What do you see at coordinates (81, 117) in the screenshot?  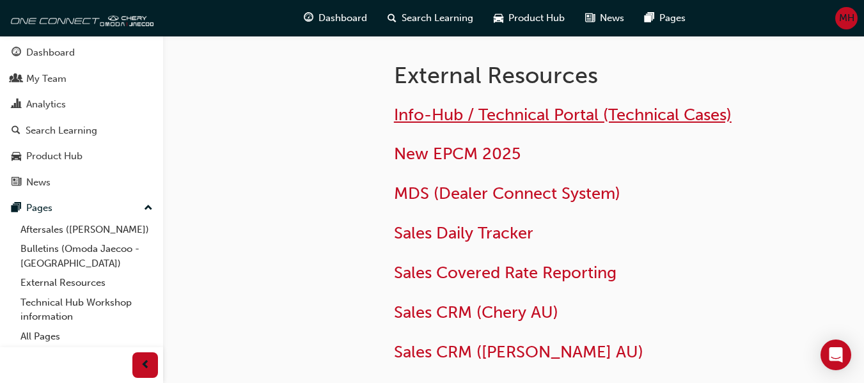 I see `button: DashboardMy TeamAnalyticsSearch LearningProduct HubNews` at bounding box center [81, 117].